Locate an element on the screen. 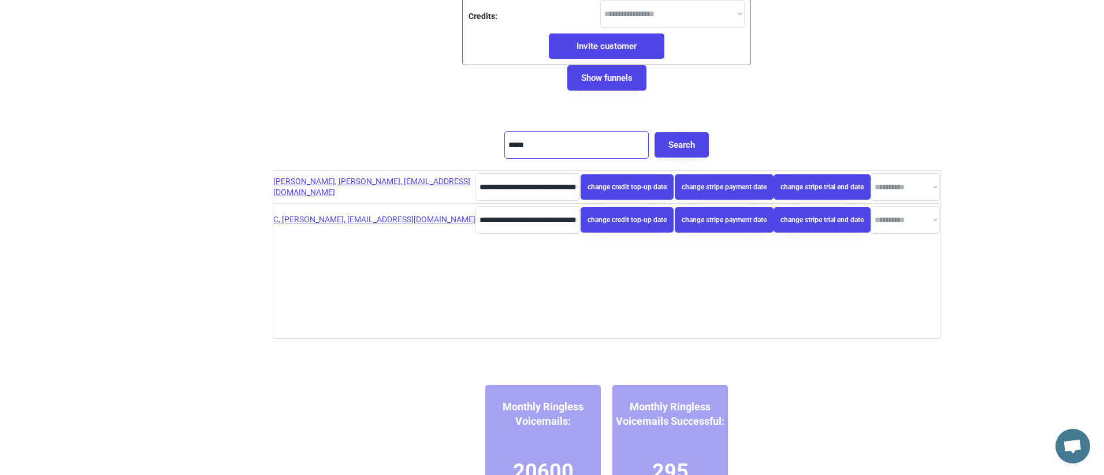  button: Search is located at coordinates (682, 145).